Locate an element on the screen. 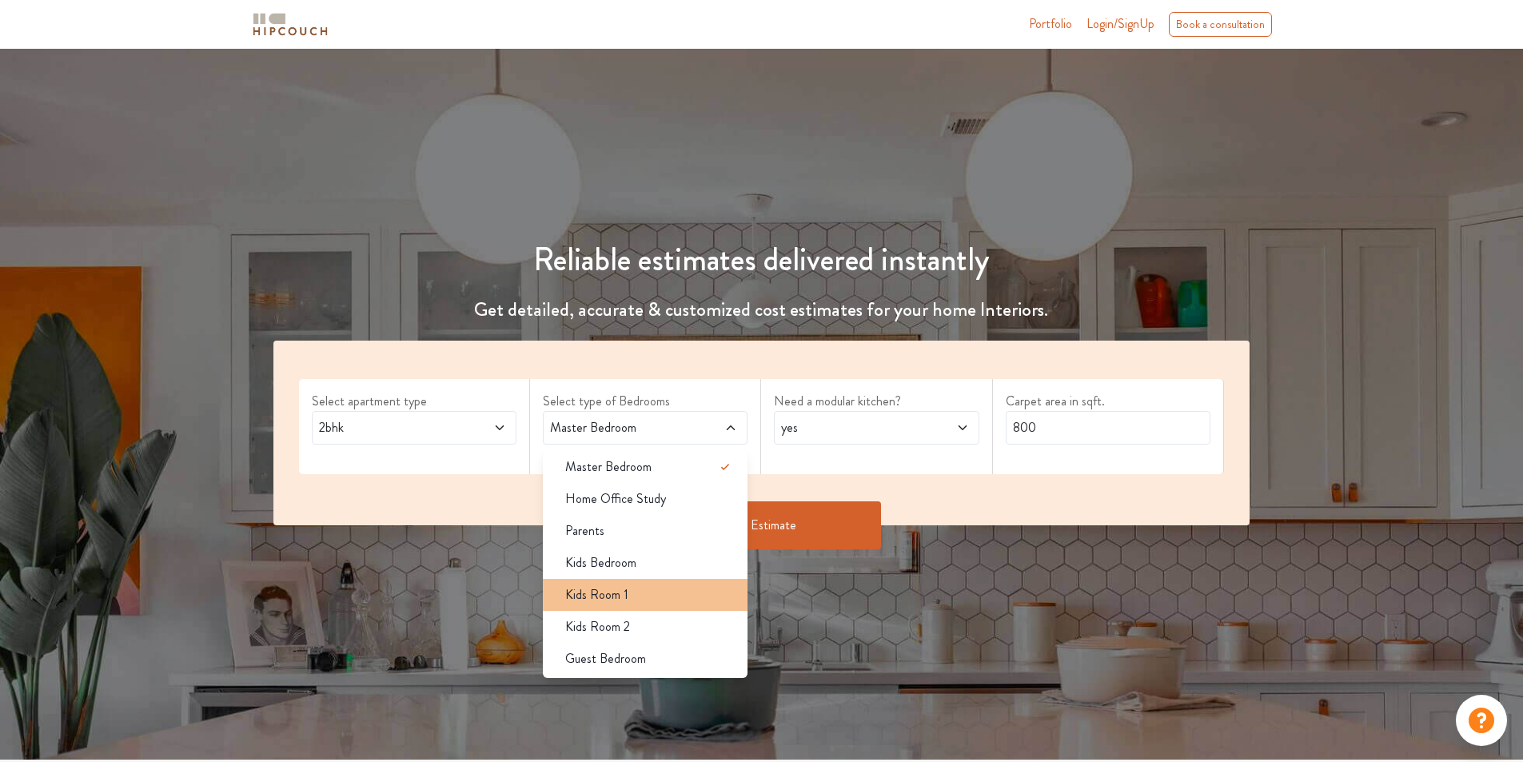 Image resolution: width=1523 pixels, height=762 pixels. span: logo-horizontal.svg is located at coordinates (290, 24).